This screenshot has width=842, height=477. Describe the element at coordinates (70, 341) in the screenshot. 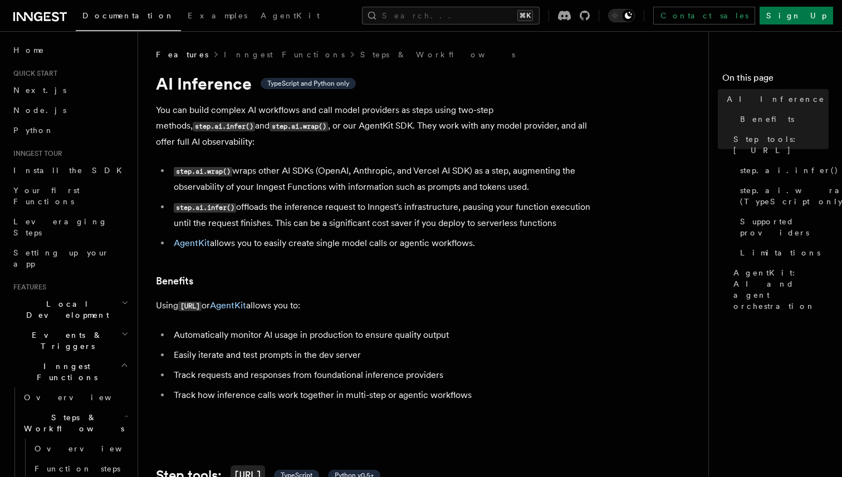

I see `button: Events & Triggers` at that location.